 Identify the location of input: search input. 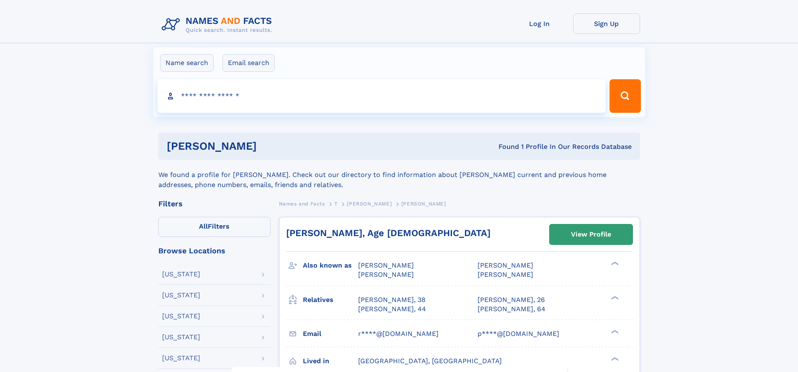
(382, 96).